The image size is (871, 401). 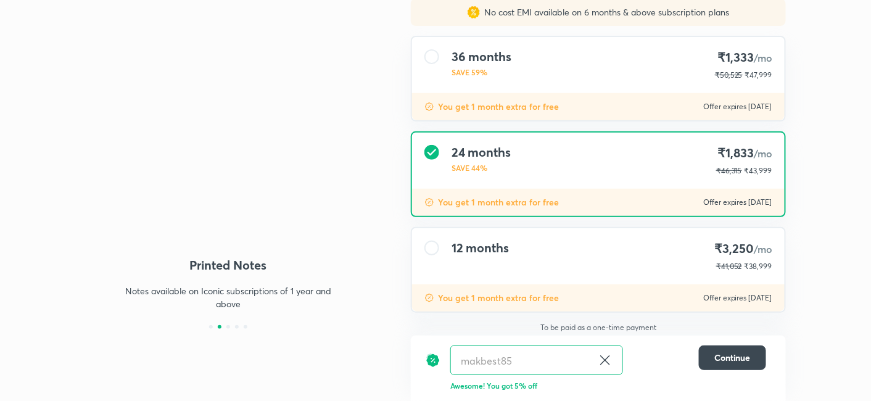 What do you see at coordinates (728, 75) in the screenshot?
I see `p: ₹50,525` at bounding box center [728, 75].